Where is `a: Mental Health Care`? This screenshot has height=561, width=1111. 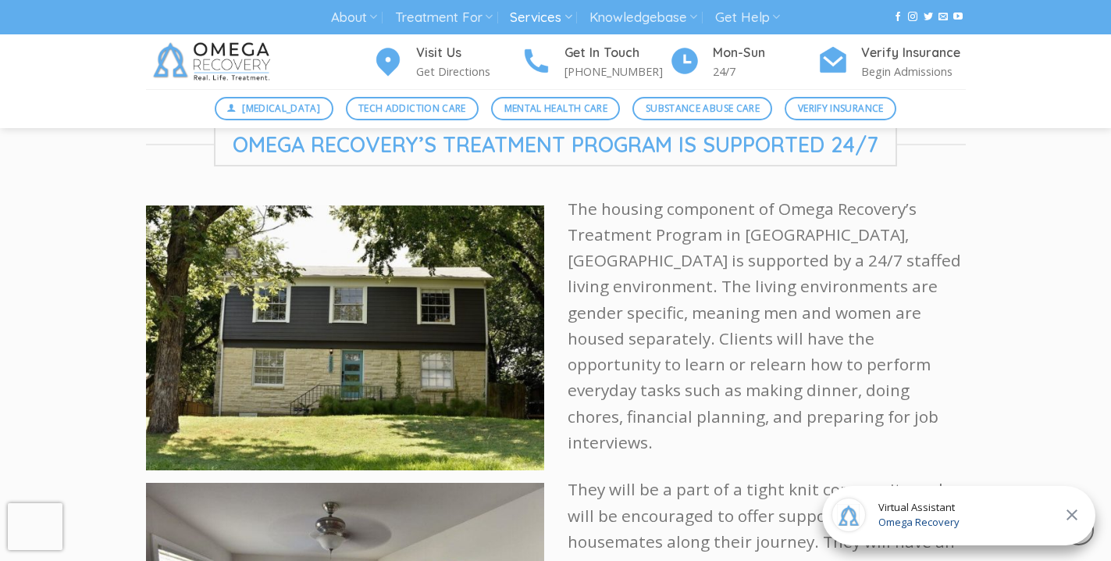
a: Mental Health Care is located at coordinates (555, 109).